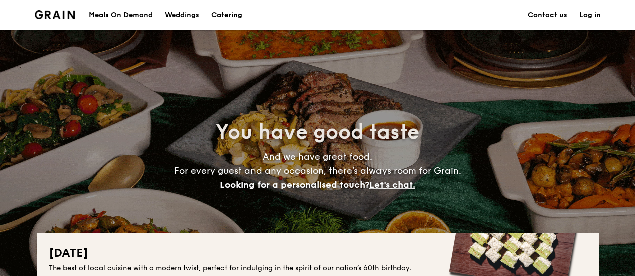 This screenshot has height=276, width=635. What do you see at coordinates (55, 15) in the screenshot?
I see `img: Grain` at bounding box center [55, 15].